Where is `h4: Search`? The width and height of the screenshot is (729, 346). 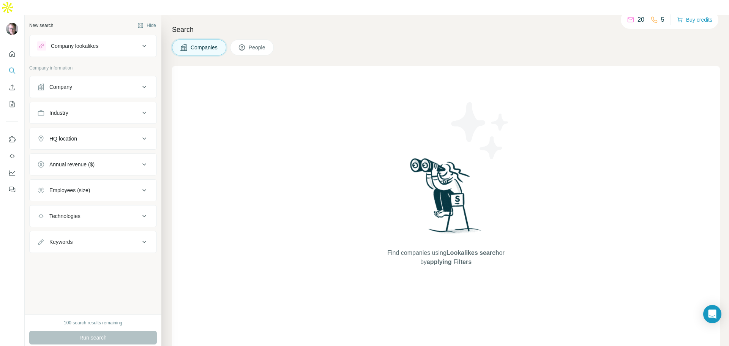 h4: Search is located at coordinates (446, 30).